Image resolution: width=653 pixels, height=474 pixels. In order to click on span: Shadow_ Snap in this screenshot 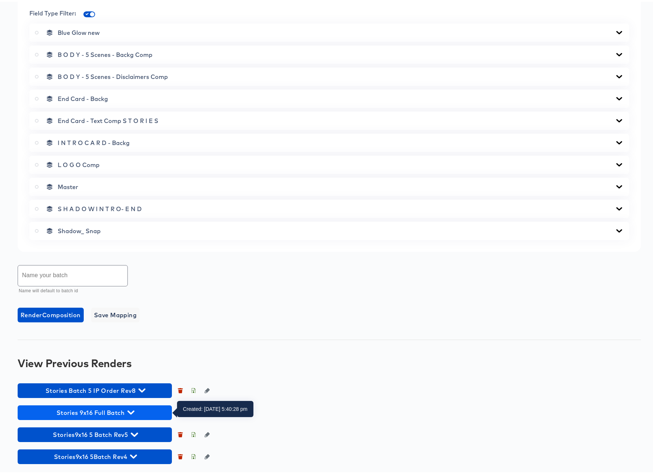, I will do `click(79, 229)`.